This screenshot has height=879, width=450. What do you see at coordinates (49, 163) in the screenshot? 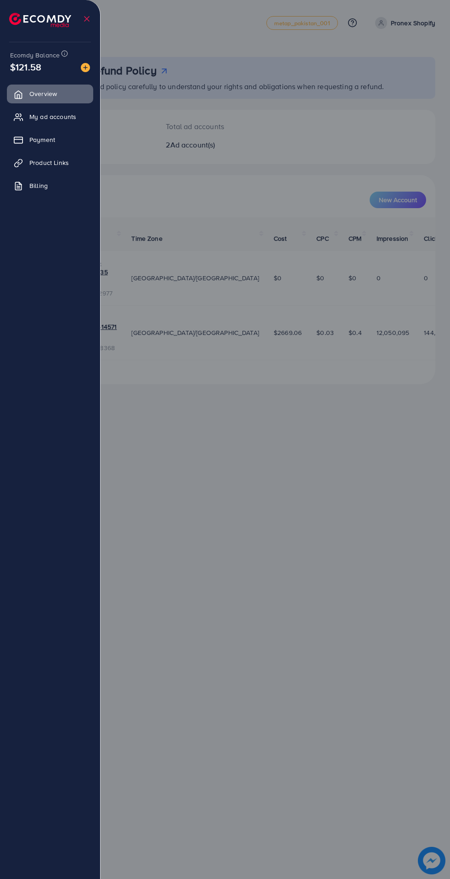
I see `span: Product Links` at bounding box center [49, 163].